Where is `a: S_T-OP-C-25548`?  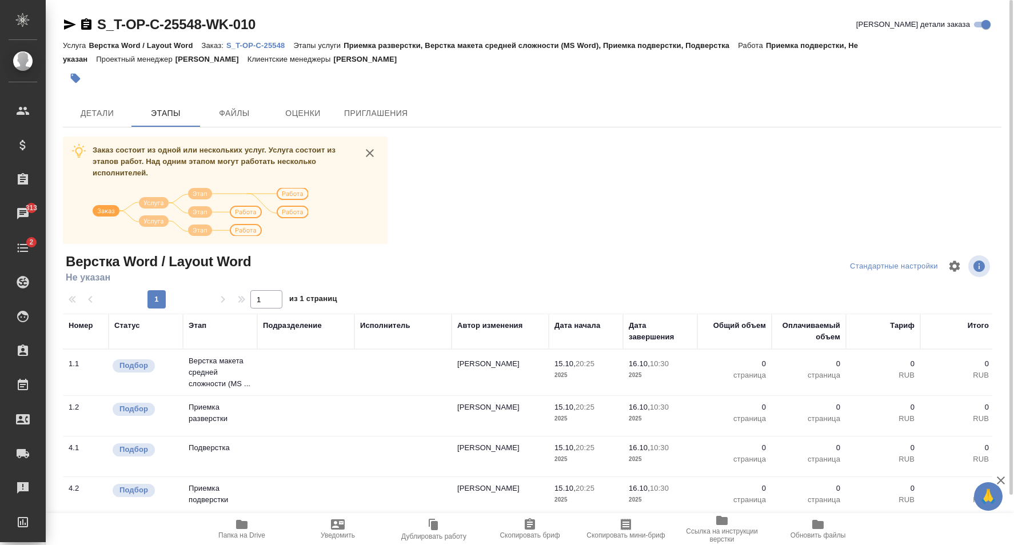
a: S_T-OP-C-25548 is located at coordinates (259, 45).